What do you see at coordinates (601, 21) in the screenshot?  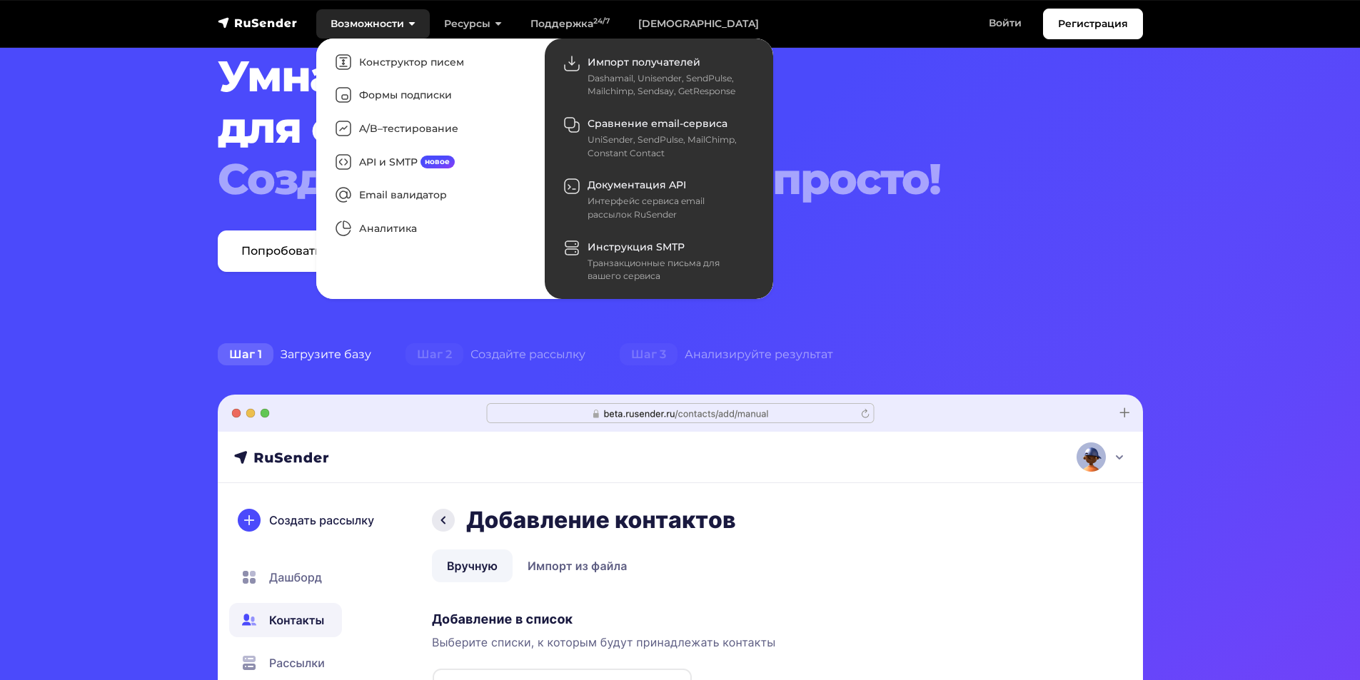 I see `sup: 24/7` at bounding box center [601, 21].